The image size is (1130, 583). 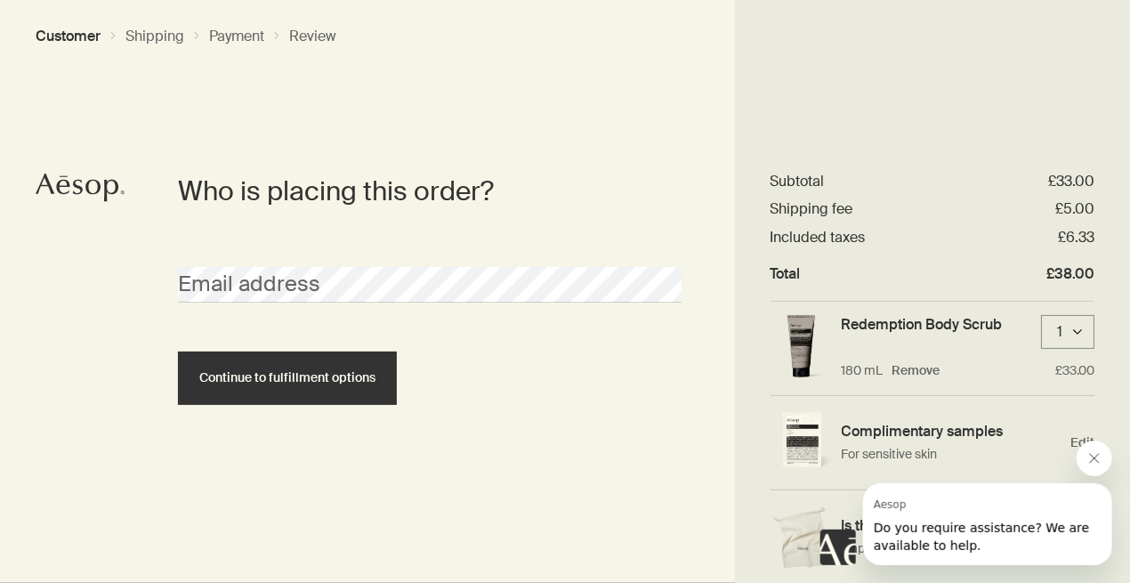 I want to click on dt: Subtotal, so click(x=797, y=181).